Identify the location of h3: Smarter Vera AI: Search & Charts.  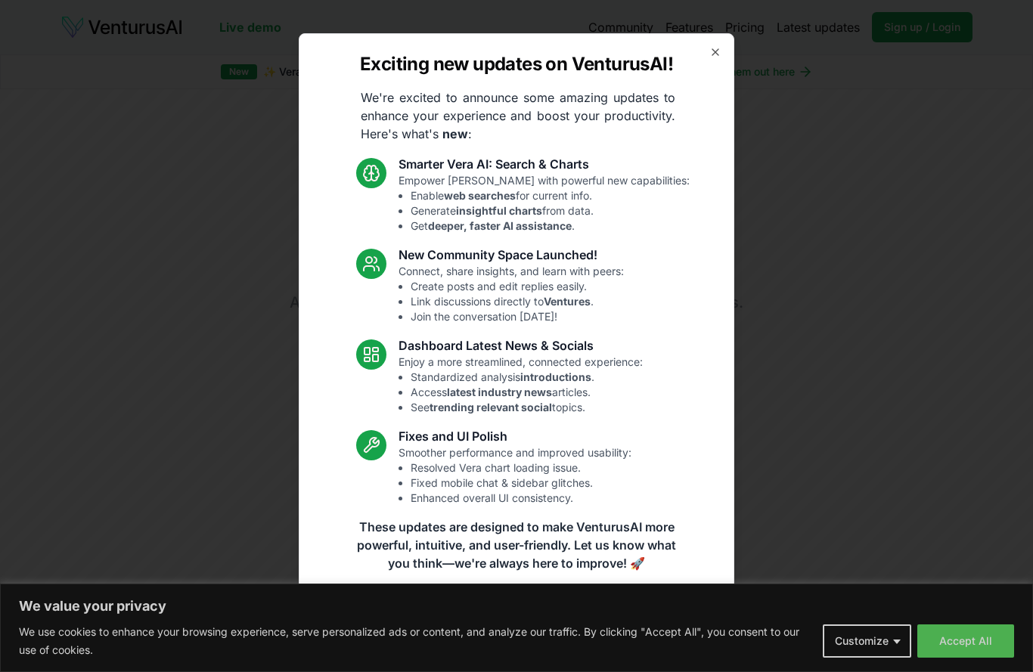
(544, 164).